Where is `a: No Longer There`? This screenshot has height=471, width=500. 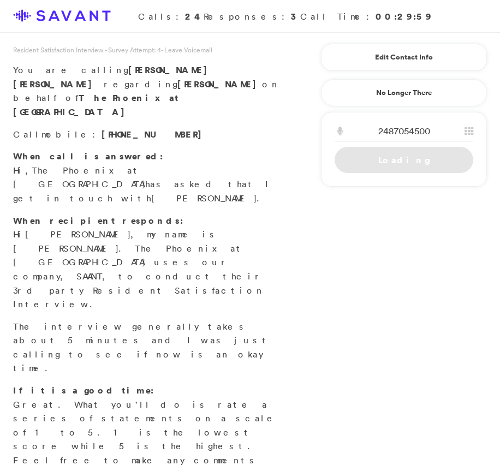
a: No Longer There is located at coordinates (404, 93).